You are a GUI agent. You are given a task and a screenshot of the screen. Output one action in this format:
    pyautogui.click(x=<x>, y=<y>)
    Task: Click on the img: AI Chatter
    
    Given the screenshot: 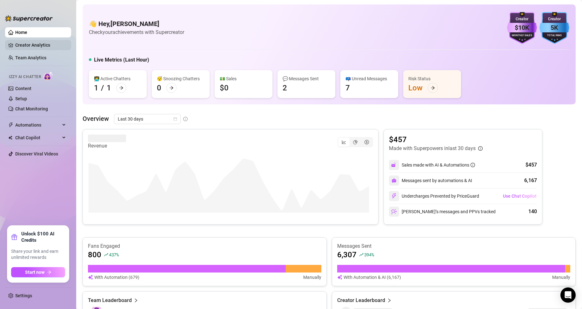 What is the action you would take?
    pyautogui.click(x=48, y=76)
    